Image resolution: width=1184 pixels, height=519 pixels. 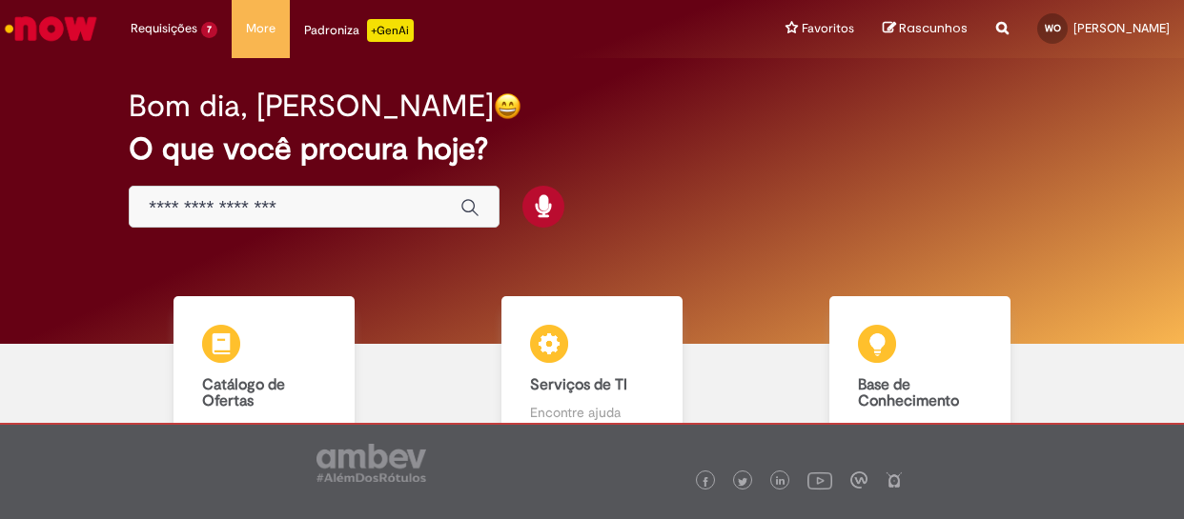 I want to click on img: ServiceNow, so click(x=51, y=29).